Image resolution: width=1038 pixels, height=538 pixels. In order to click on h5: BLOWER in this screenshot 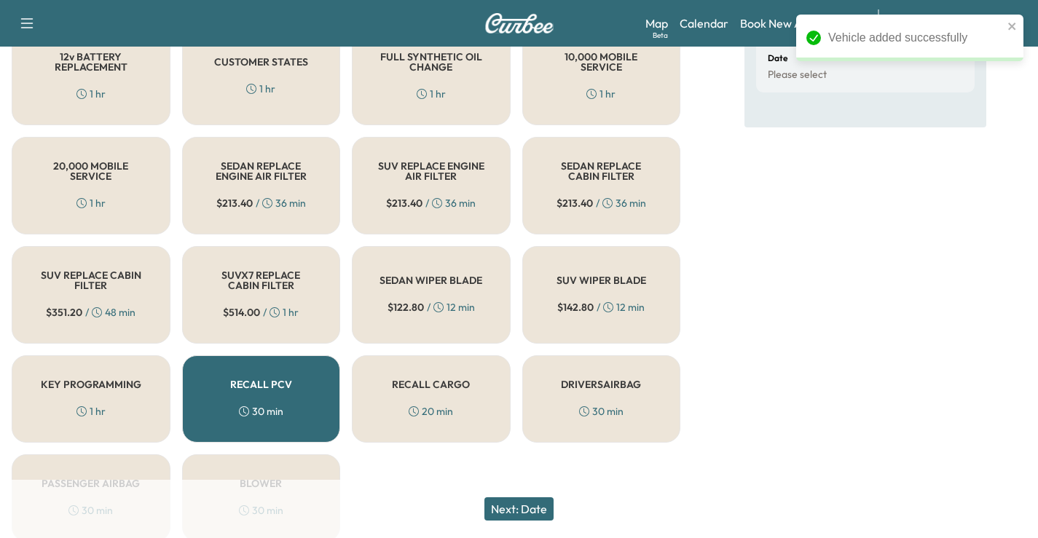, I will do `click(261, 484)`.